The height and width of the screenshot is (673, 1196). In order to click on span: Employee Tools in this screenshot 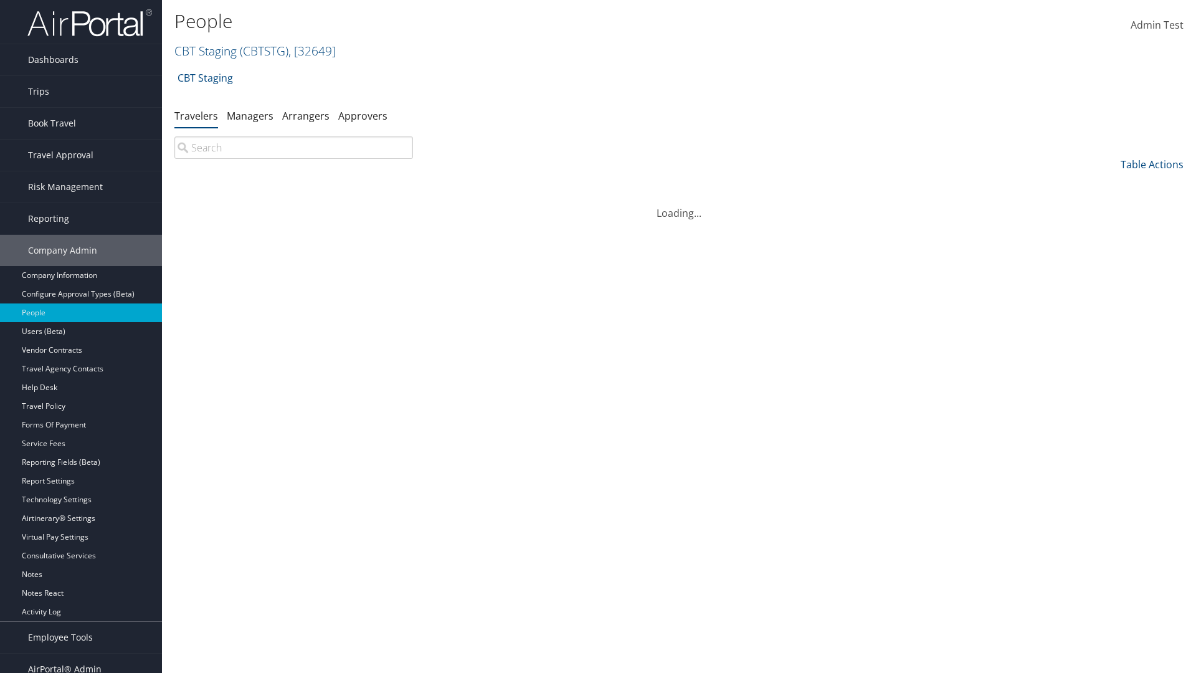, I will do `click(60, 637)`.